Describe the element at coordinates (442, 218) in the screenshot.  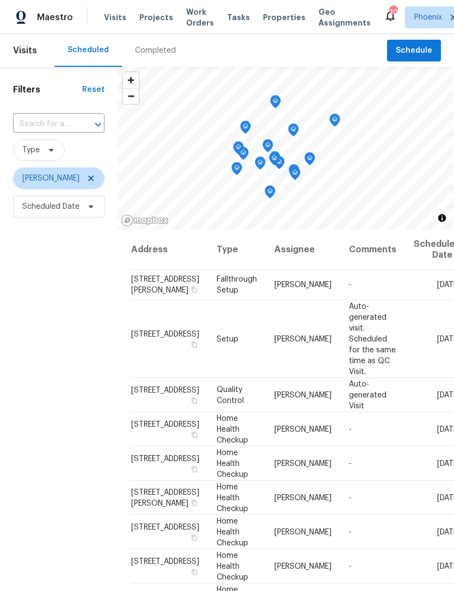
I see `button: Toggle attribution` at that location.